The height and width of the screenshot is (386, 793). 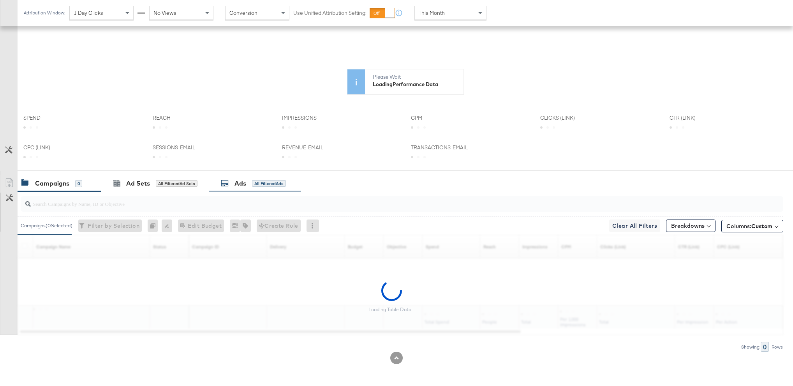 What do you see at coordinates (46, 226) in the screenshot?
I see `div: Campaigns ( 0 Selected)` at bounding box center [46, 226].